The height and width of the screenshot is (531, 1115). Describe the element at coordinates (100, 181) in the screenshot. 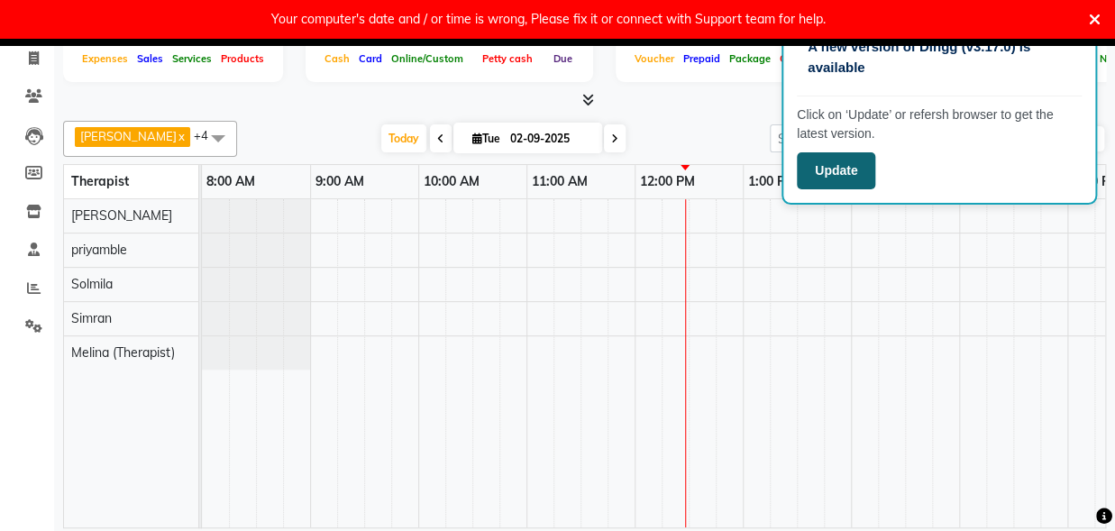

I see `span: Therapist` at that location.